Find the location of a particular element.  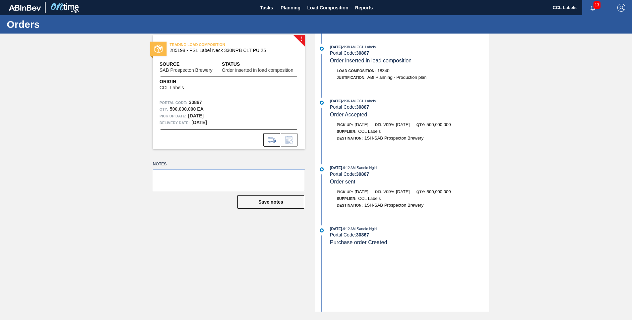

span: Planning is located at coordinates (290, 8).